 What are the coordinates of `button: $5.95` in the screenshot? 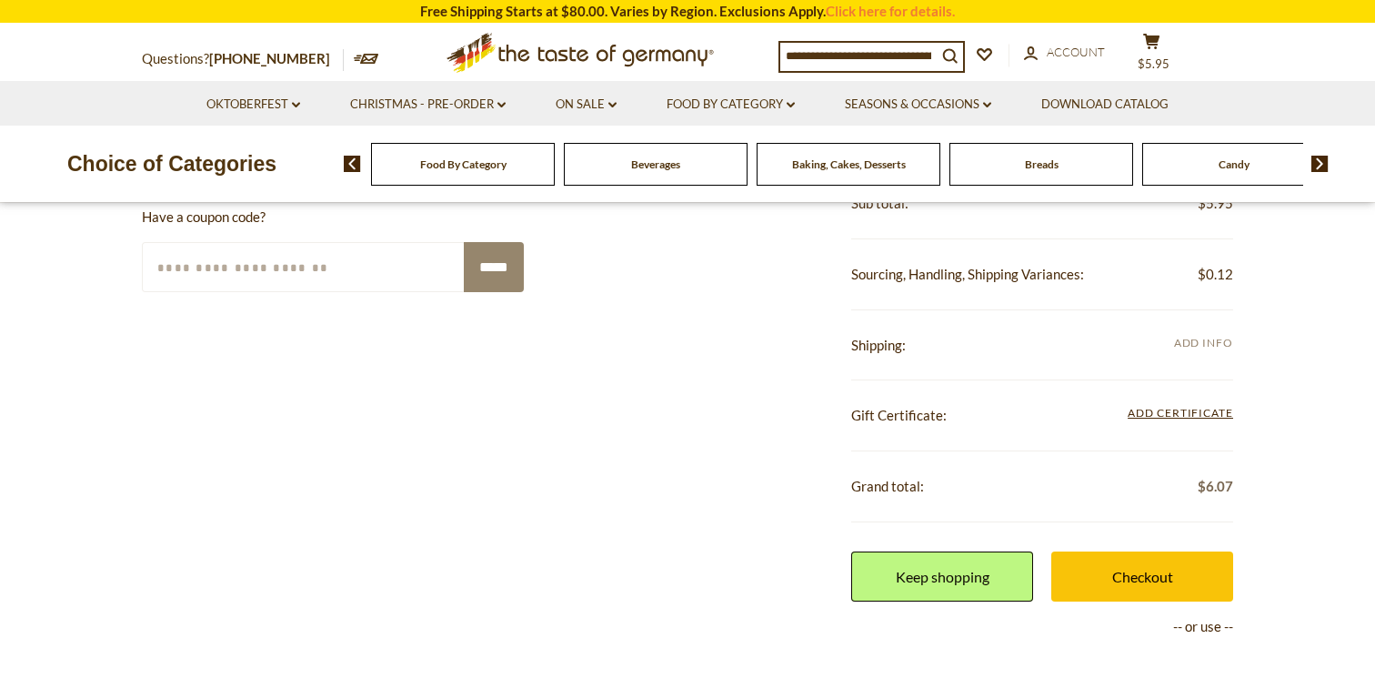 It's located at (1152, 55).